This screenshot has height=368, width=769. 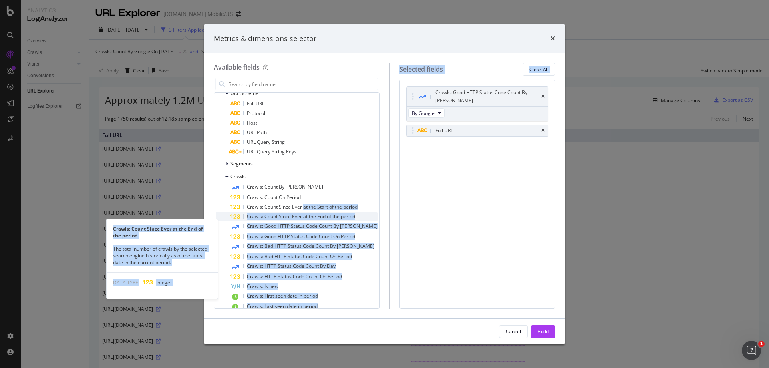 What do you see at coordinates (543, 331) in the screenshot?
I see `button: Build` at bounding box center [543, 331].